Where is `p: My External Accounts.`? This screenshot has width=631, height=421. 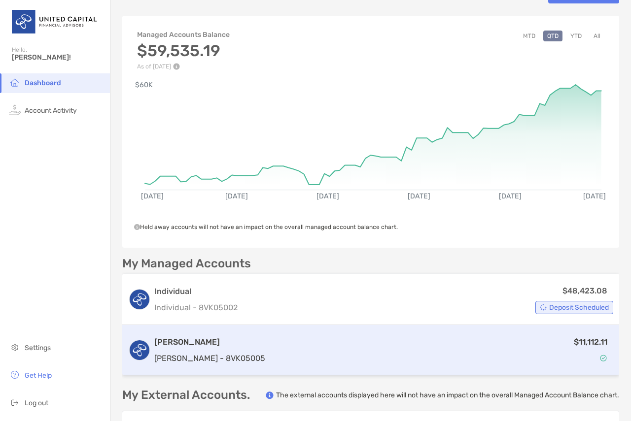
p: My External Accounts. is located at coordinates (186, 395).